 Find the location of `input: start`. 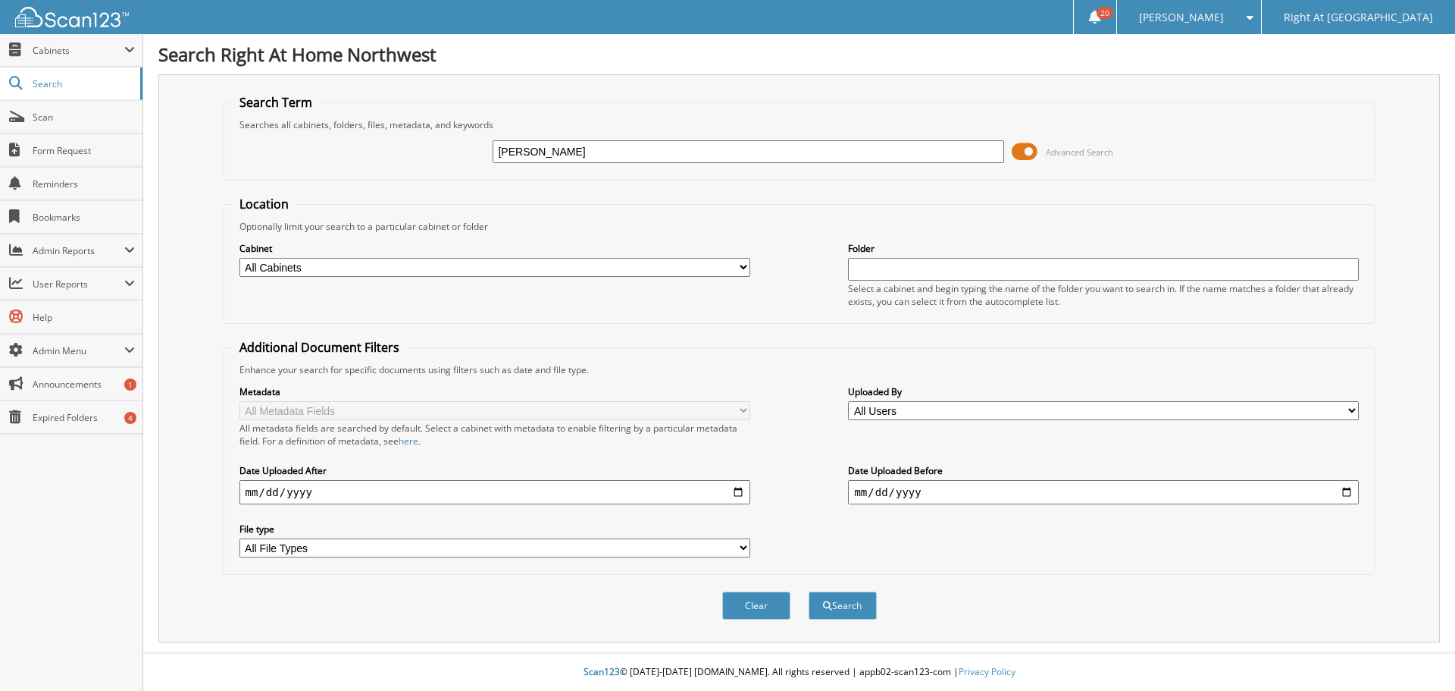

input: start is located at coordinates (495, 492).